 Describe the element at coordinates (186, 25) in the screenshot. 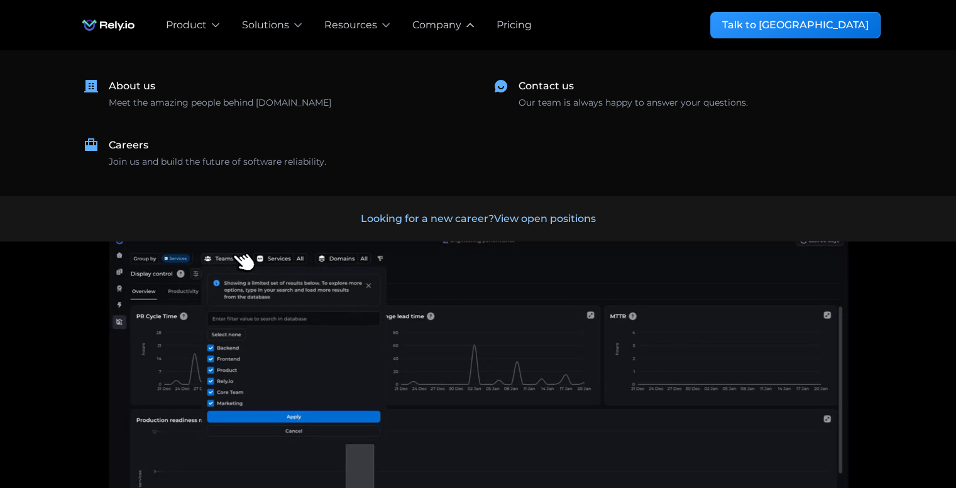

I see `div: Product` at that location.